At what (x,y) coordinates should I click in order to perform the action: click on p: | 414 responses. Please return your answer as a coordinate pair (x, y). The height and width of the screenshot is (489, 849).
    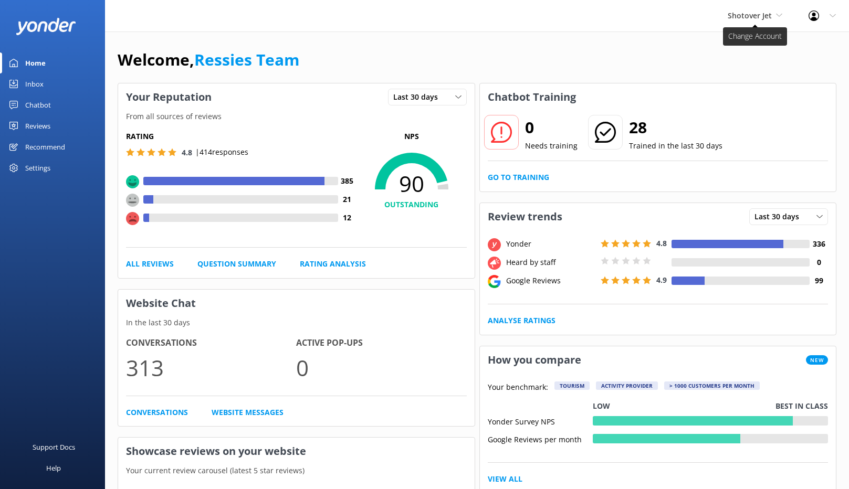
    Looking at the image, I should click on (222, 152).